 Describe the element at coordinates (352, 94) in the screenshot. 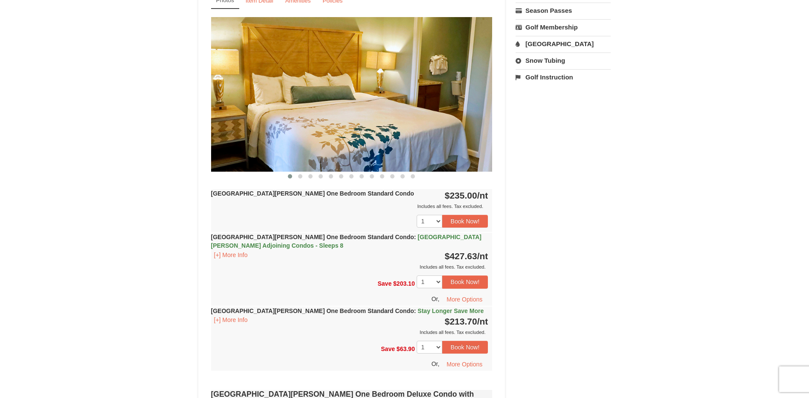

I see `img: 18876286-121-55434444.jpg` at that location.